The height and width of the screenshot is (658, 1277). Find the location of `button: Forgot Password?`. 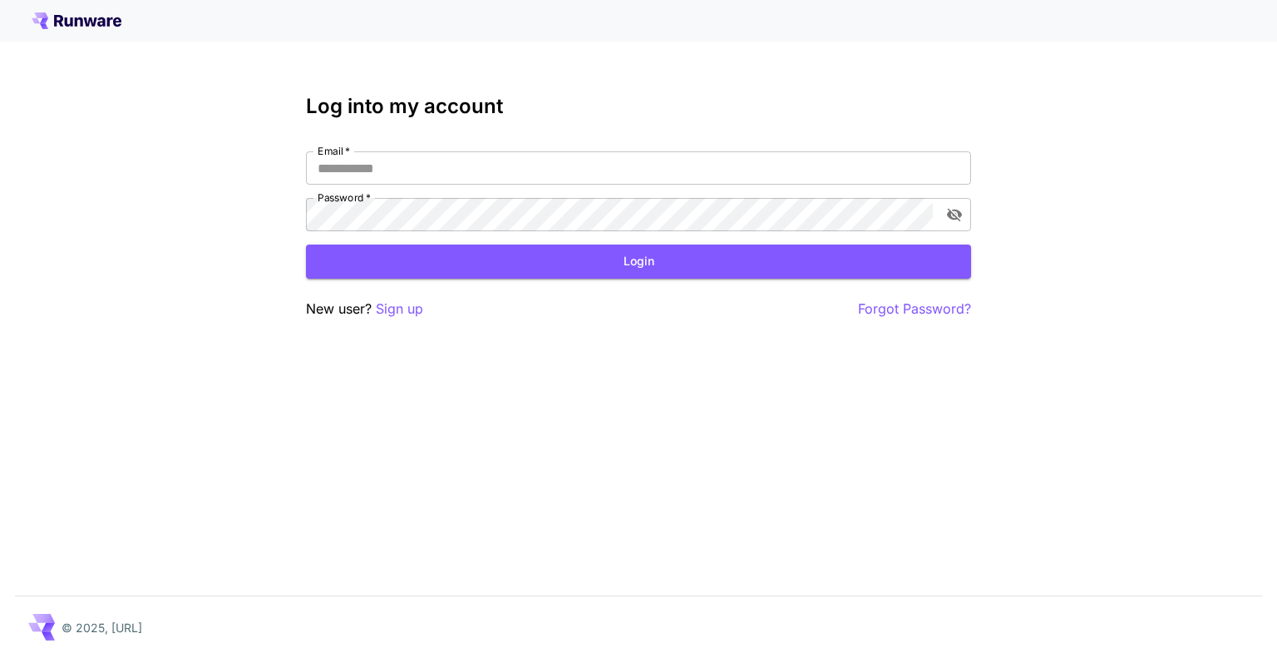

button: Forgot Password? is located at coordinates (915, 308).